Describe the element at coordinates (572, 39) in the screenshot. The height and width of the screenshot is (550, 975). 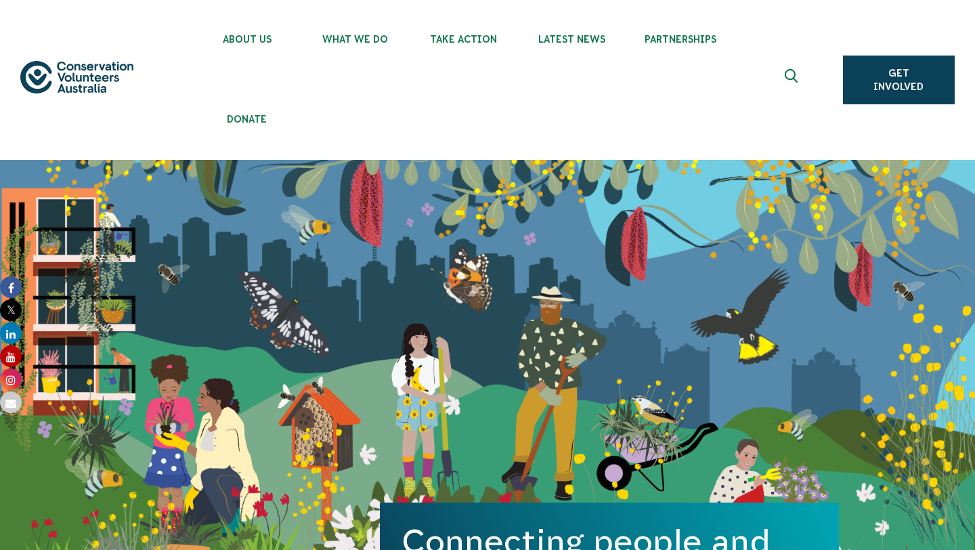
I see `span: Latest News` at that location.